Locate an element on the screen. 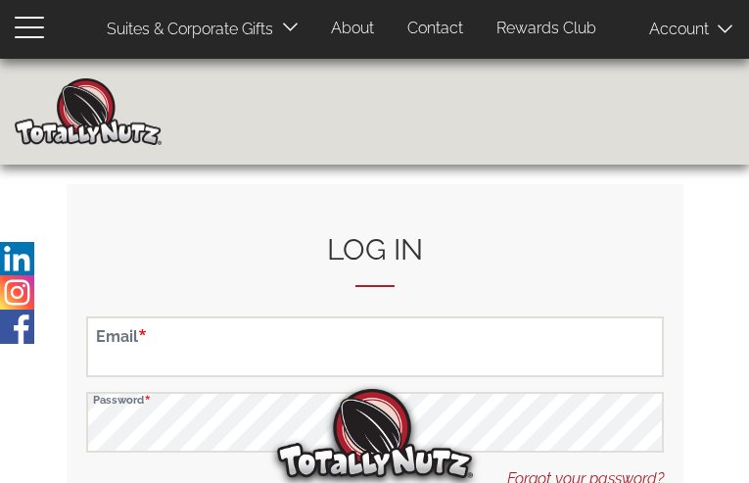  a: About is located at coordinates (352, 28).